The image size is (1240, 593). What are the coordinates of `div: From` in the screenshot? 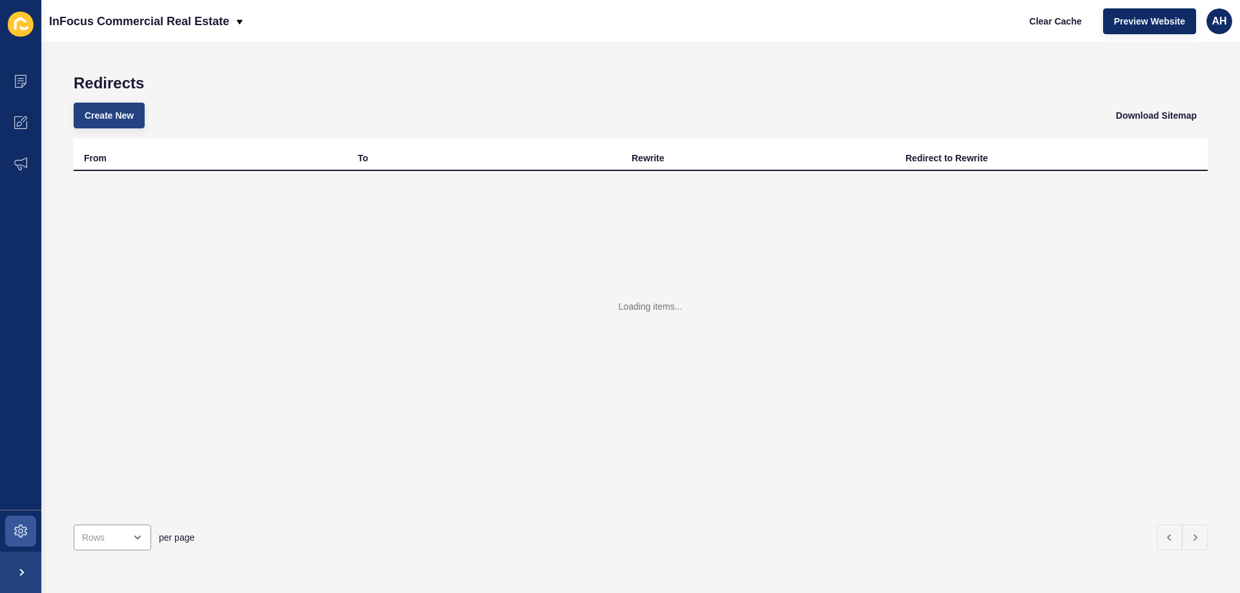 It's located at (95, 158).